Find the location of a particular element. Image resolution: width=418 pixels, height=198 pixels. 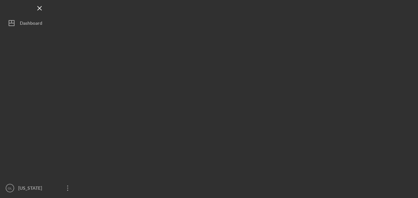

text: GL is located at coordinates (10, 188).